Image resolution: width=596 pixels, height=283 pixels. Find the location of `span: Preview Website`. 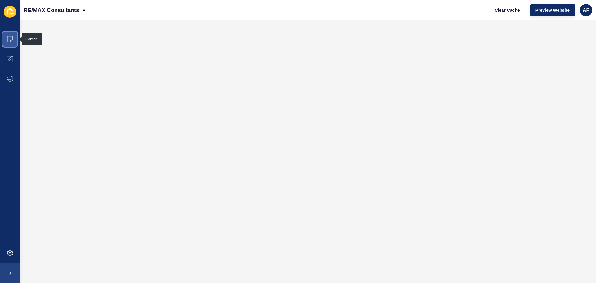

span: Preview Website is located at coordinates (552, 10).